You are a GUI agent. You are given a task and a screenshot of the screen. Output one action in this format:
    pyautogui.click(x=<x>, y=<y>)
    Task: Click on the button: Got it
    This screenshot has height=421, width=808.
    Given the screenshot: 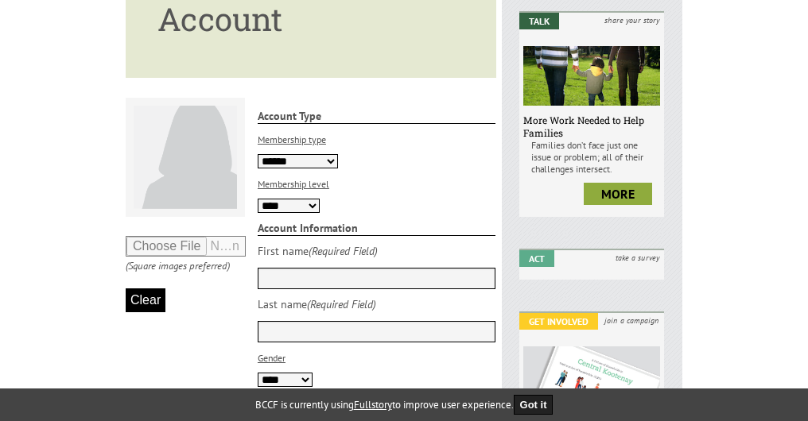 What is the action you would take?
    pyautogui.click(x=533, y=405)
    